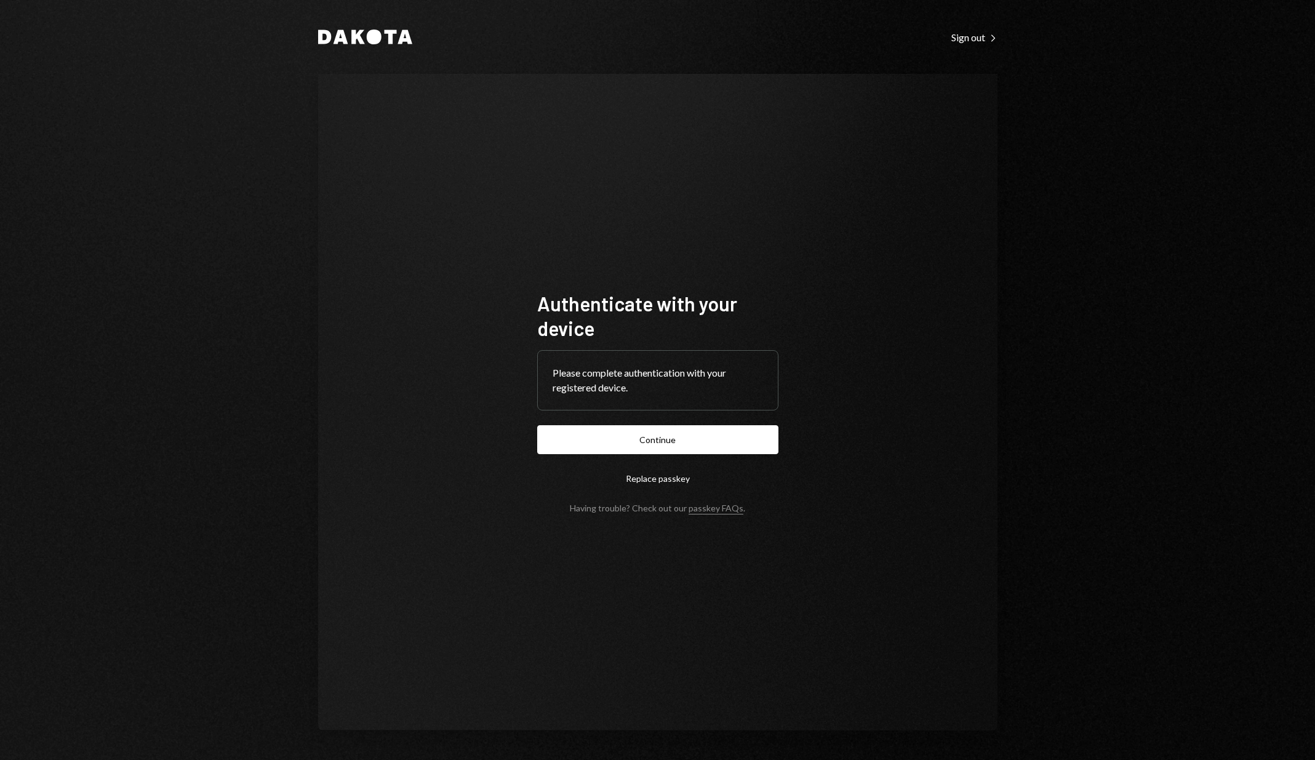 The height and width of the screenshot is (760, 1315). What do you see at coordinates (658, 316) in the screenshot?
I see `h1: Authenticate with your device` at bounding box center [658, 316].